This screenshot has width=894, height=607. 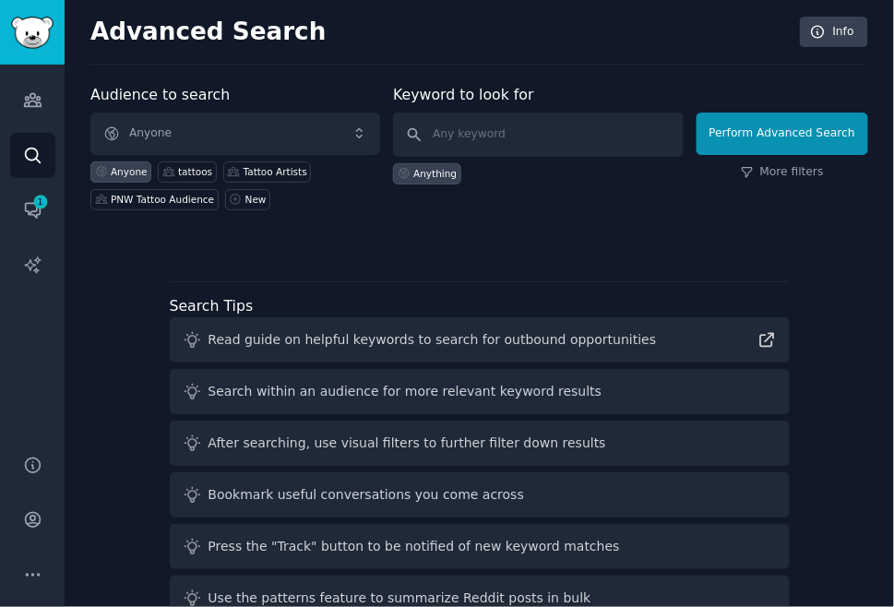 What do you see at coordinates (433, 340) in the screenshot?
I see `div: Read guide on helpful keywords to search for outbound opportunities` at bounding box center [433, 340].